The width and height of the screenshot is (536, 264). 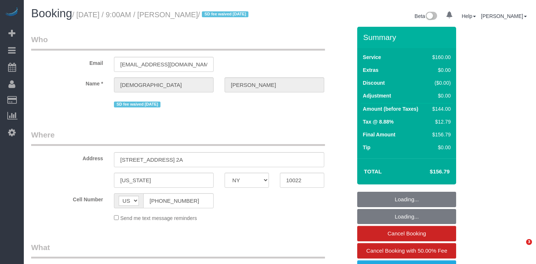 I want to click on a: Help, so click(x=468, y=16).